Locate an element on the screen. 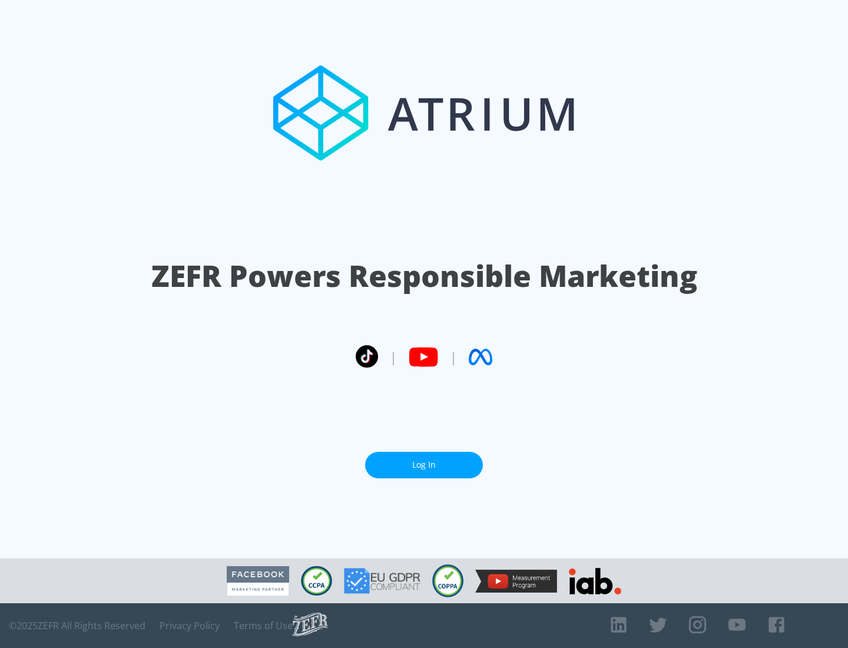  img: YouTube Measurement Program is located at coordinates (516, 580).